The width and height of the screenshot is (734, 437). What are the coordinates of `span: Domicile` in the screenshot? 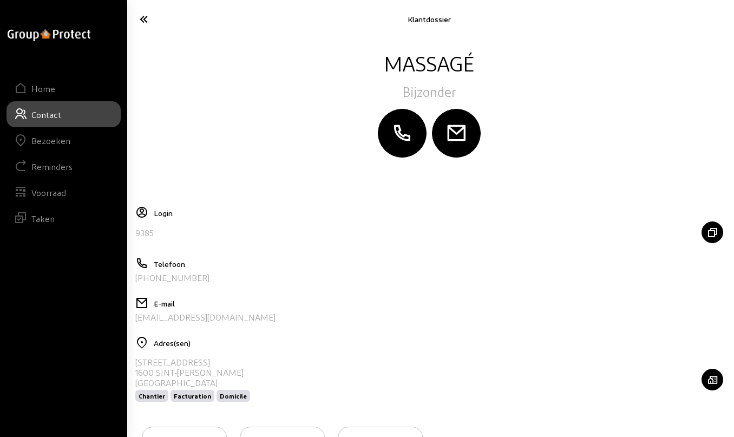 It's located at (233, 396).